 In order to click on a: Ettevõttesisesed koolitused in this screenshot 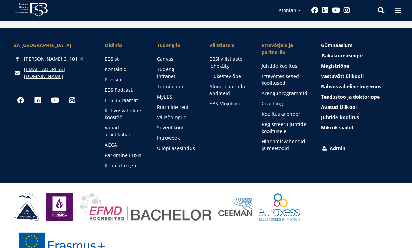, I will do `click(284, 80)`.